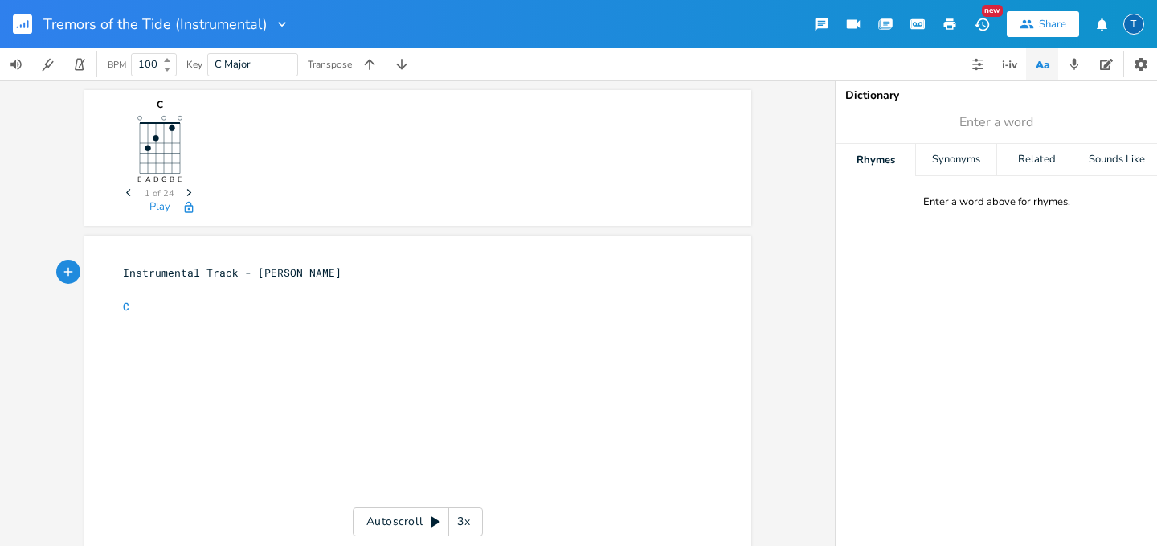 This screenshot has height=546, width=1157. I want to click on button: Play, so click(160, 207).